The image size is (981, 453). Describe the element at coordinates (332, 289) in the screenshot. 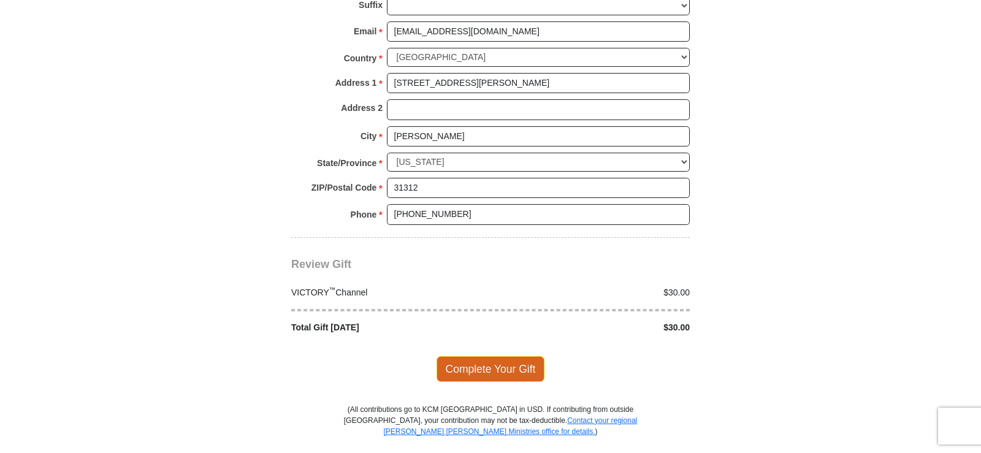

I see `sup: ™` at that location.